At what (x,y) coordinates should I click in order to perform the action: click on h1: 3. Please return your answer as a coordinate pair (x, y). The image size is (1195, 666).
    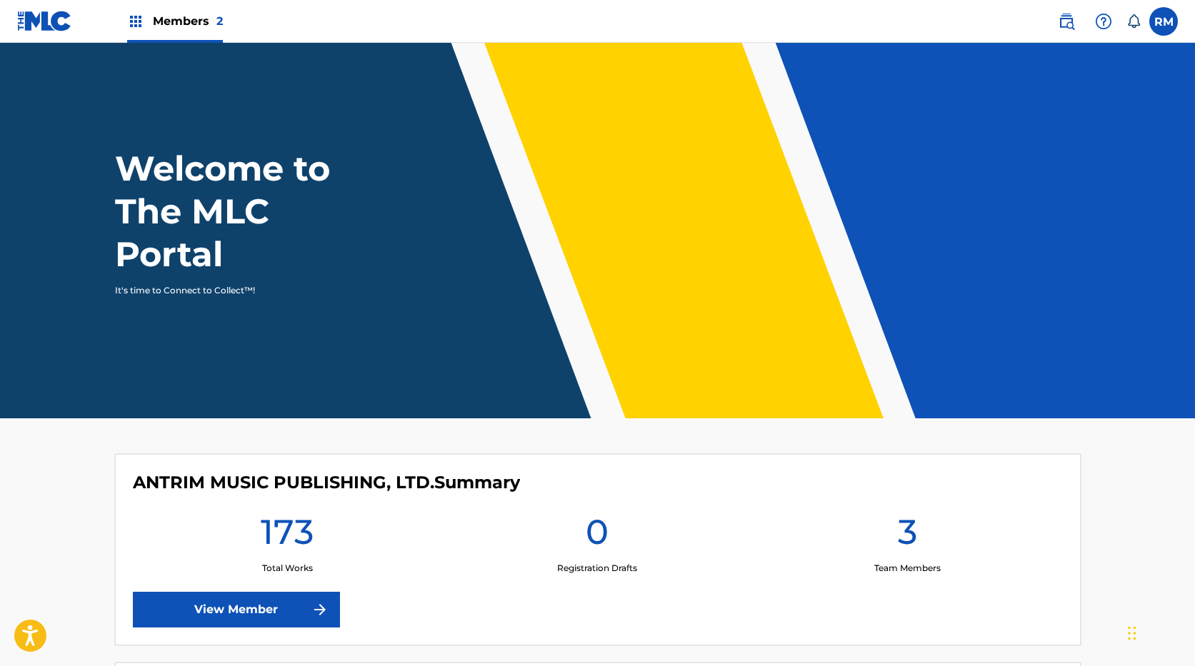
    Looking at the image, I should click on (907, 536).